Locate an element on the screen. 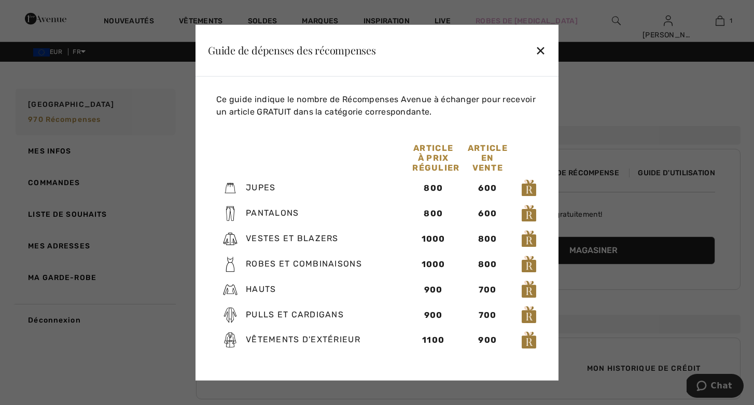 Image resolution: width=754 pixels, height=405 pixels. div: Article en vente is located at coordinates (488, 157).